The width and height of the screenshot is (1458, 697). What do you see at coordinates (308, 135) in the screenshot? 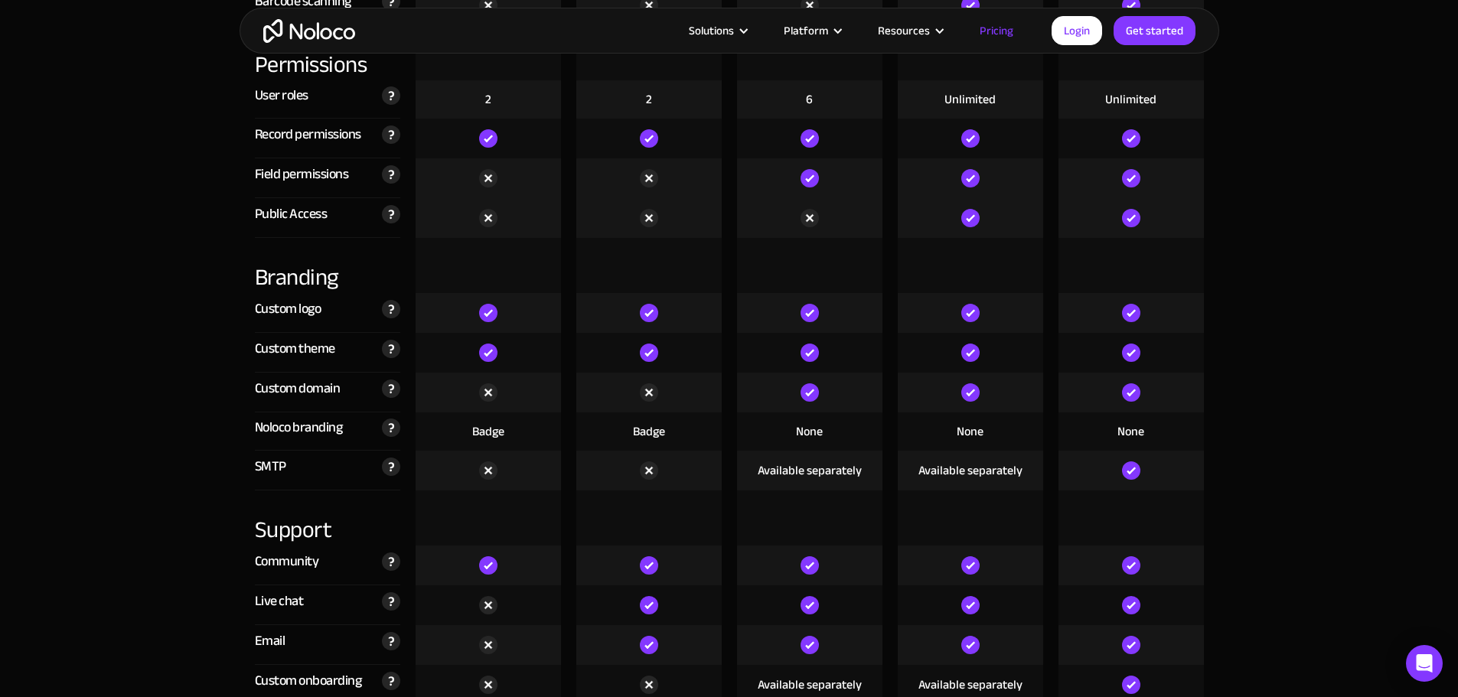
I see `div: Record permissions` at bounding box center [308, 135].